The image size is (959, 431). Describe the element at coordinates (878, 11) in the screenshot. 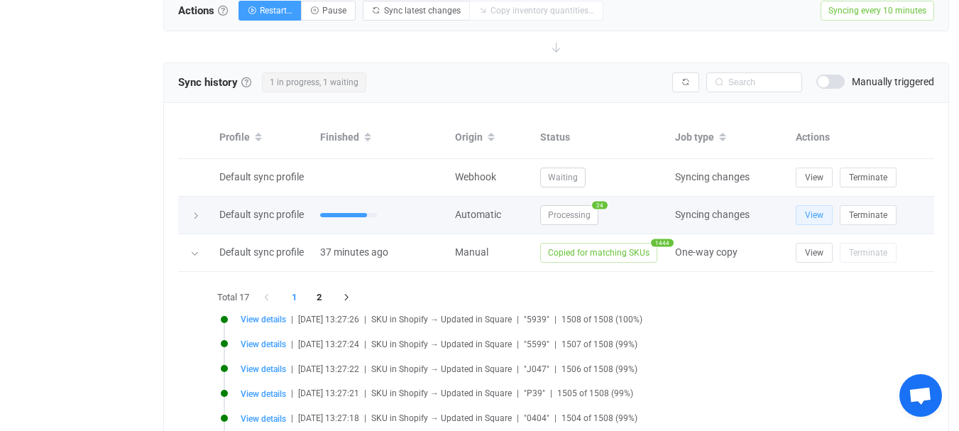

I see `span: Syncing every 10 minutes` at that location.